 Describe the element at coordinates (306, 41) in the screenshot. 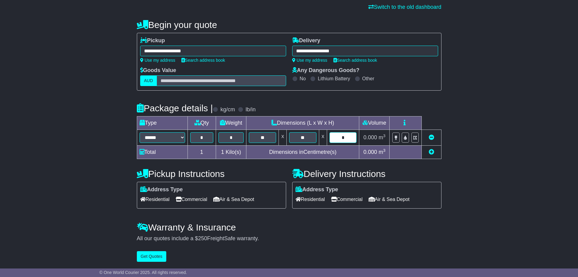

I see `label: Delivery` at that location.